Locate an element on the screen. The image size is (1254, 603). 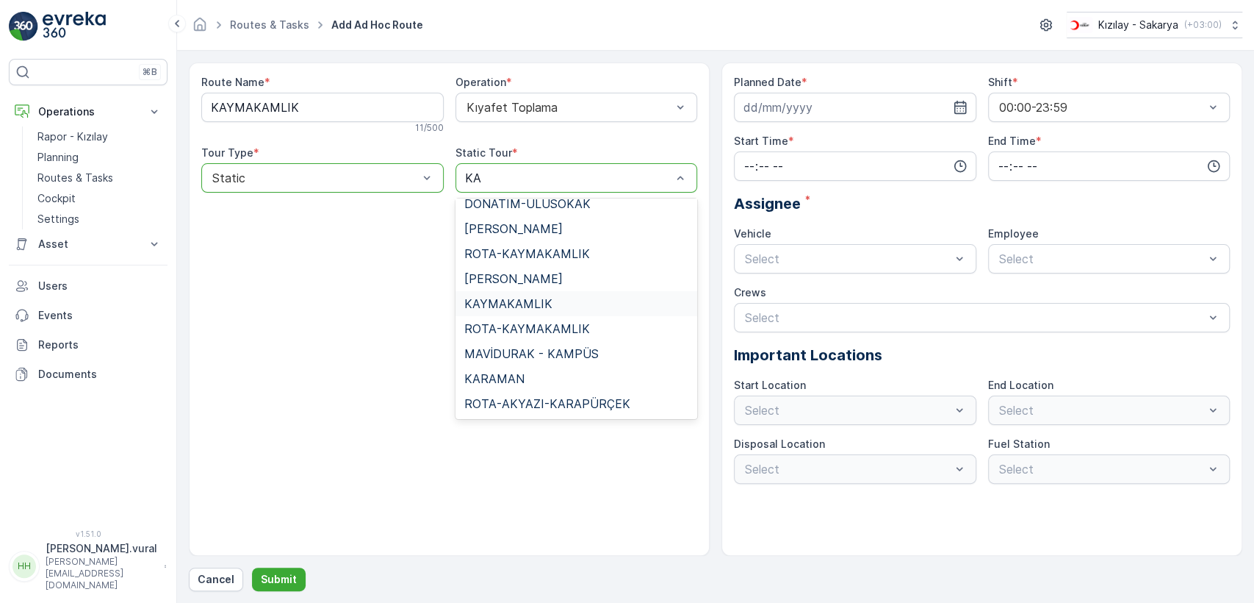
div: HH is located at coordinates (24, 566).